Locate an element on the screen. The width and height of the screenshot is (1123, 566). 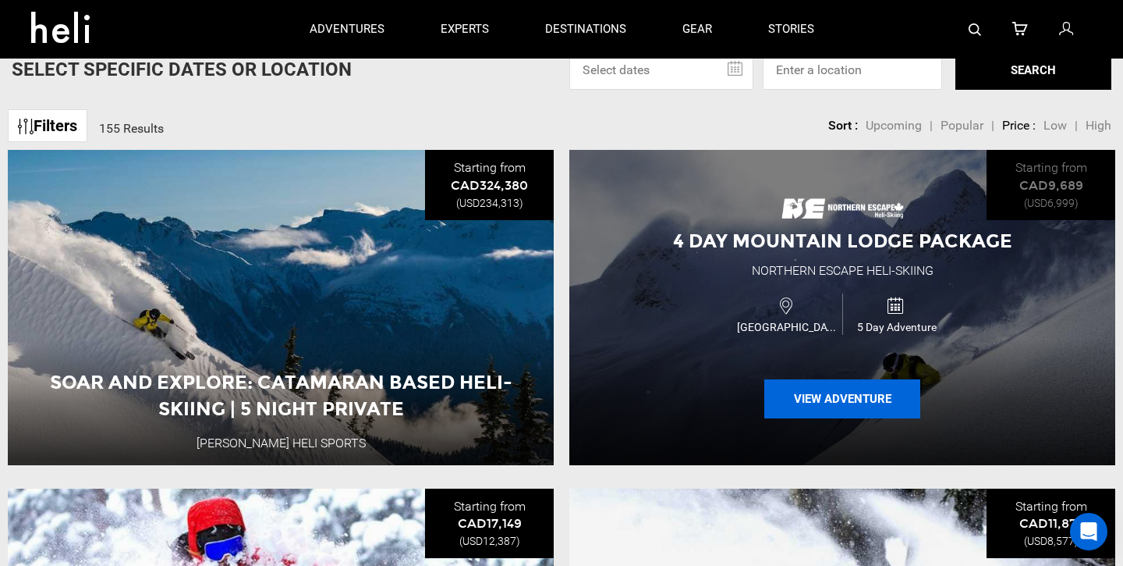
button: SEARCH is located at coordinates (1034, 70).